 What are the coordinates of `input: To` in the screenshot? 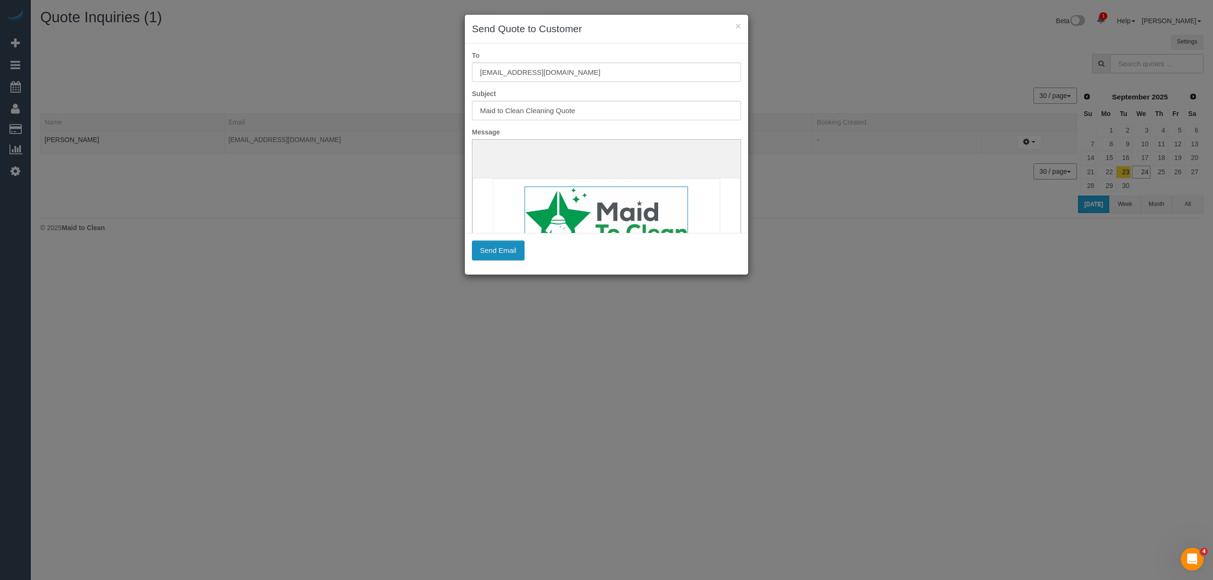 It's located at (606, 72).